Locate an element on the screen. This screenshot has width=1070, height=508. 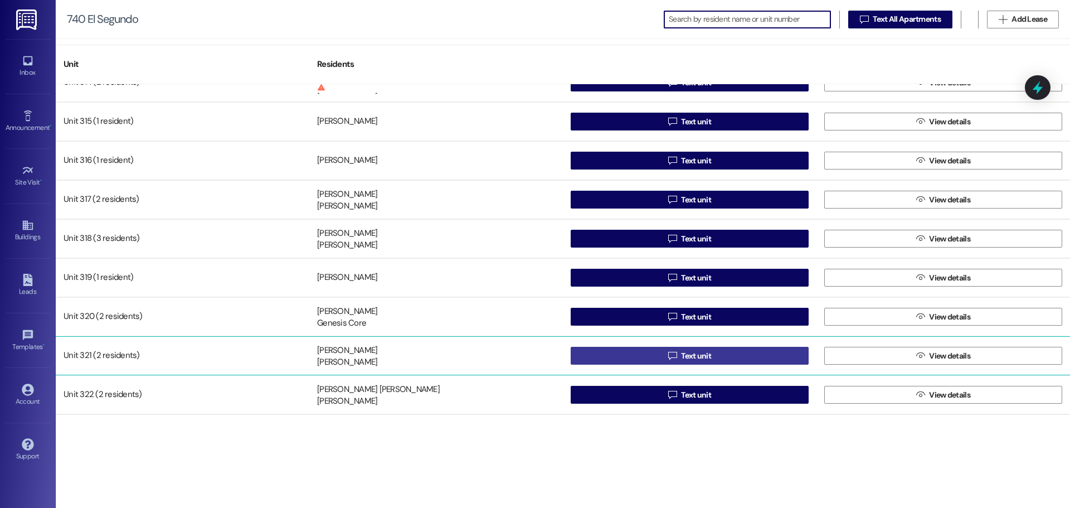
div: Unit is located at coordinates (182, 64).